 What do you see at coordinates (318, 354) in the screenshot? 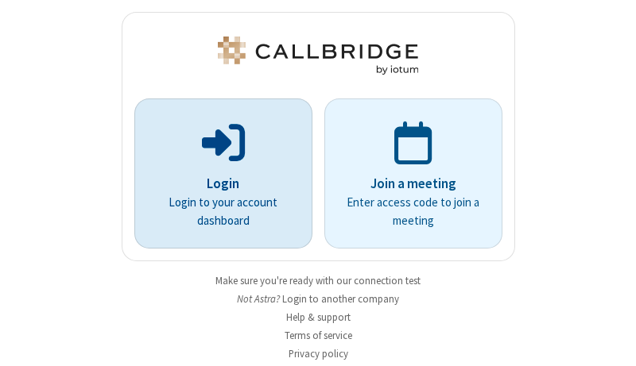
I see `a: Privacy policy` at bounding box center [318, 354].